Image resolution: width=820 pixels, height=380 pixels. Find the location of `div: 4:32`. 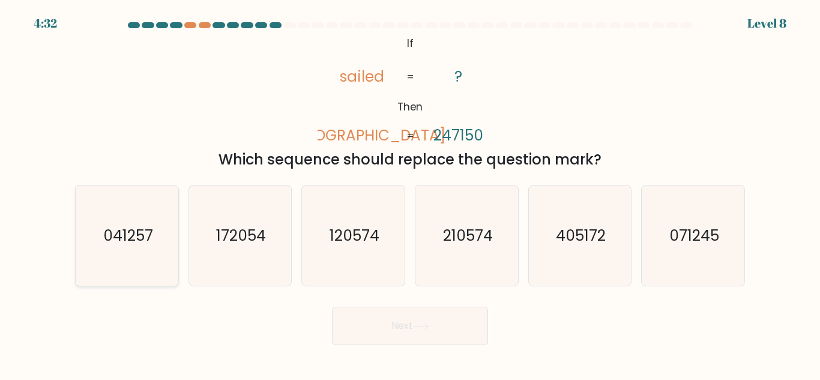

div: 4:32 is located at coordinates (45, 23).